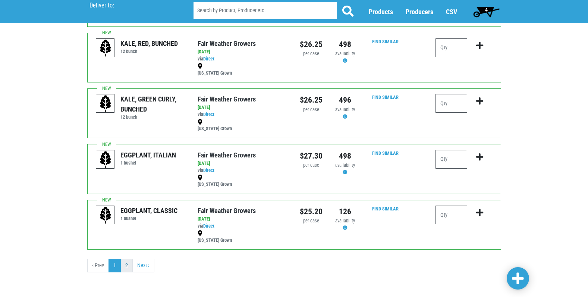 The width and height of the screenshot is (588, 297). Describe the element at coordinates (132, 6) in the screenshot. I see `p: Deliver to:` at that location.